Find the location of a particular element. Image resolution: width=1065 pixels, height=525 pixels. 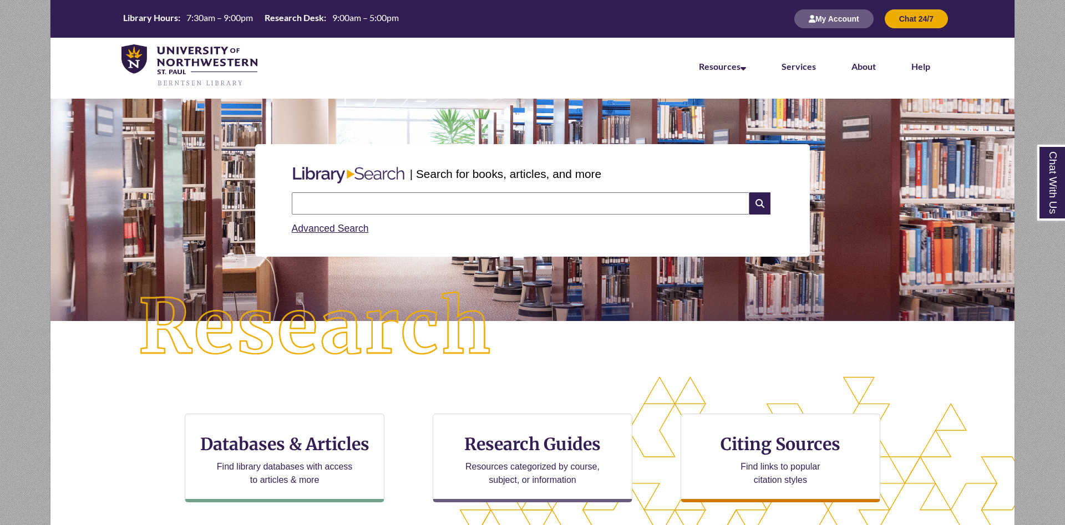

h3: Research Guides is located at coordinates (532, 444).